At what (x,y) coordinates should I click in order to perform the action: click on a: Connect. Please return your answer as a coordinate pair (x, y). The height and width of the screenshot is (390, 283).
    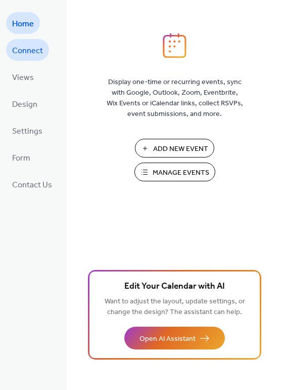
    Looking at the image, I should click on (27, 50).